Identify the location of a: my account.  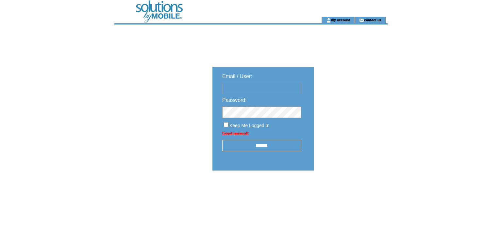
(341, 20).